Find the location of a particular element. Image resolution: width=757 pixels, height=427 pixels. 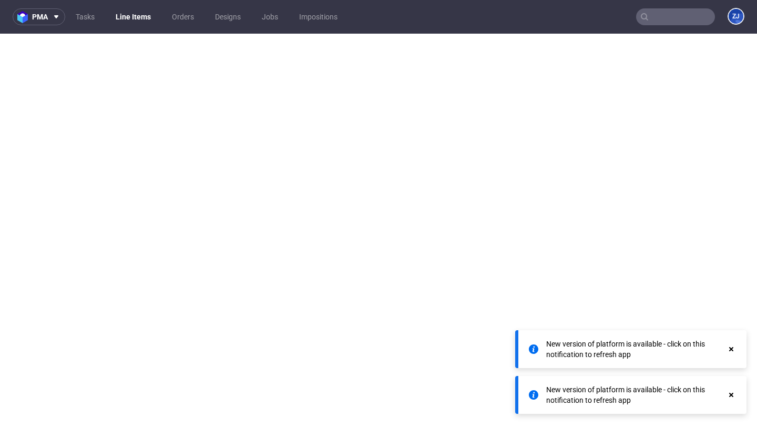

a: Designs is located at coordinates (228, 17).